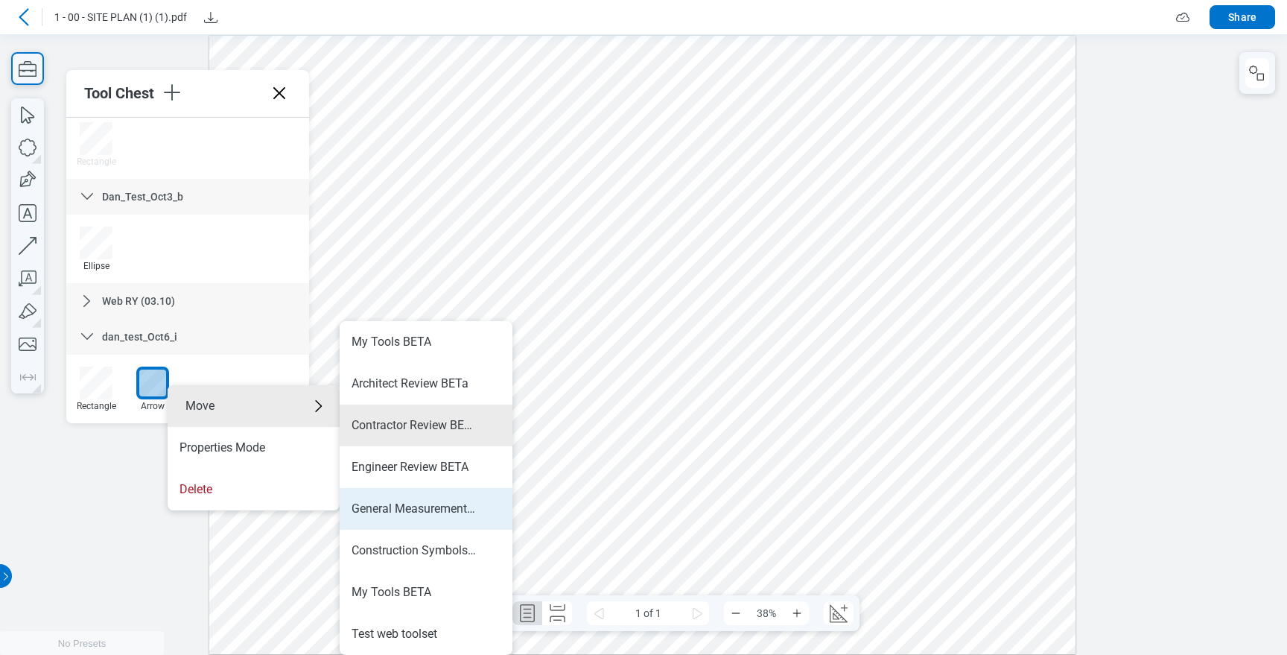  Describe the element at coordinates (797, 613) in the screenshot. I see `button: Zoom In` at that location.